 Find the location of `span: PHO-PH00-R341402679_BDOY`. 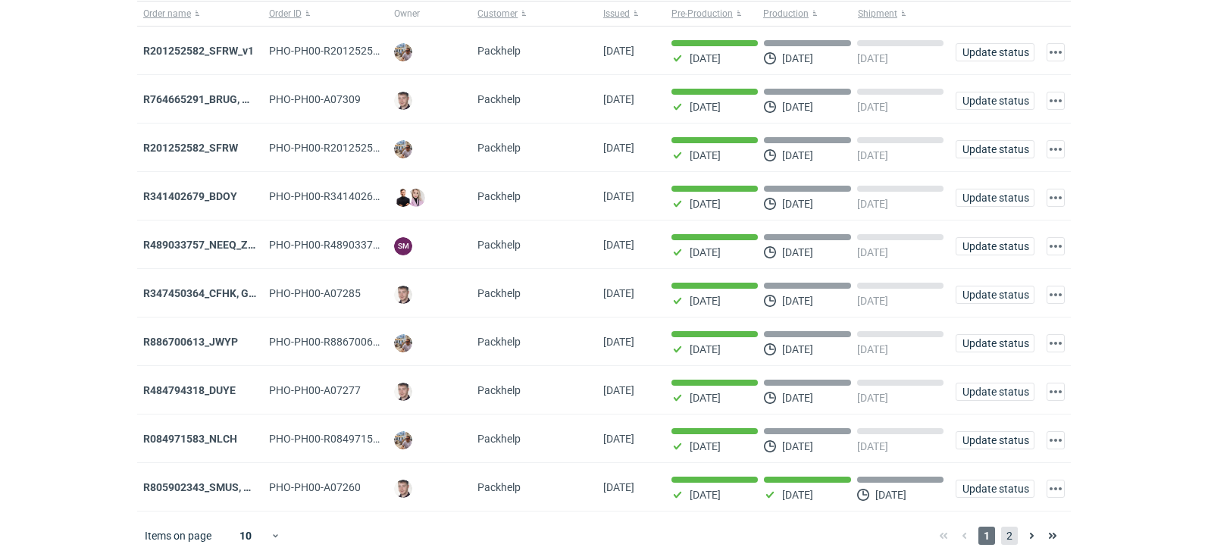

span: PHO-PH00-R341402679_BDOY is located at coordinates (342, 196).